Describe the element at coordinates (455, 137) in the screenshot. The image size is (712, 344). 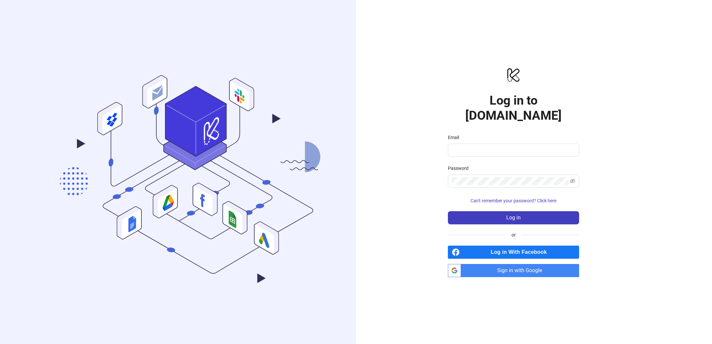
I see `label: Email` at that location.